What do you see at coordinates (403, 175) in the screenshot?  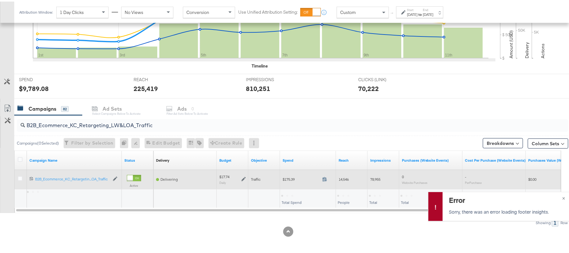 I see `span: 0` at bounding box center [403, 175].